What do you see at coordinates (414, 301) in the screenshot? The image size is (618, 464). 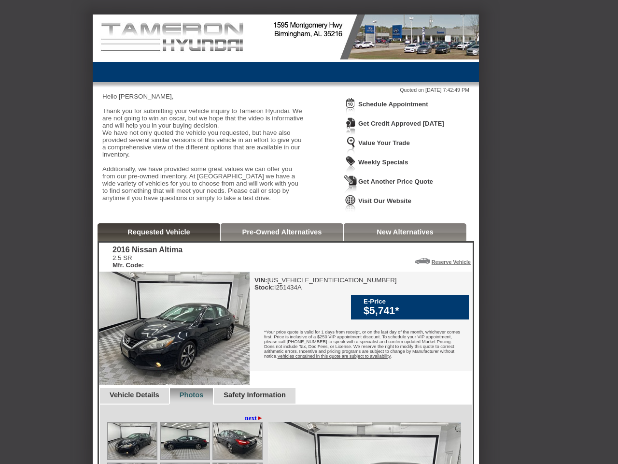 I see `div: E-Price` at bounding box center [414, 301].